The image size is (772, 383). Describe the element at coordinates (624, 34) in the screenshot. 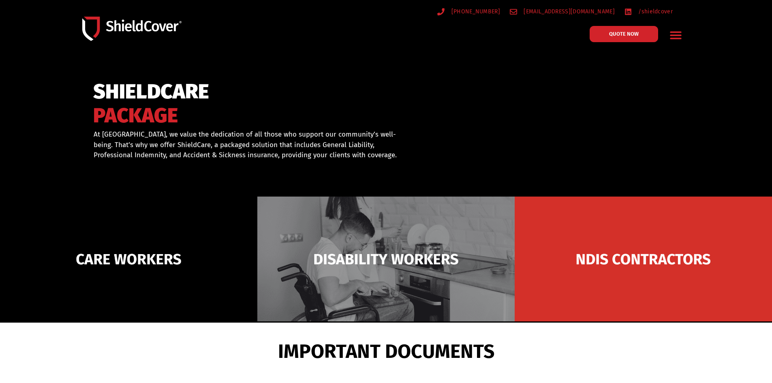

I see `a: QUOTE NOW` at that location.